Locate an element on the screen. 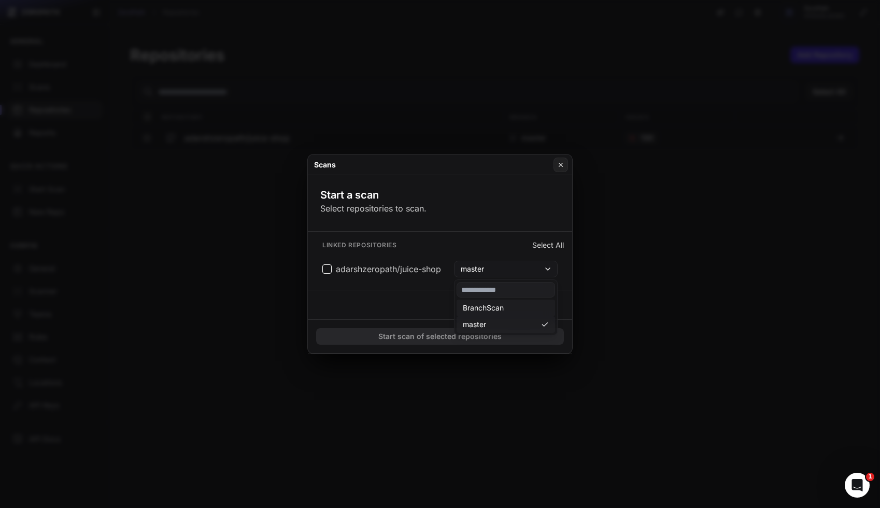 The width and height of the screenshot is (880, 508). button: BranchScan is located at coordinates (506, 308).